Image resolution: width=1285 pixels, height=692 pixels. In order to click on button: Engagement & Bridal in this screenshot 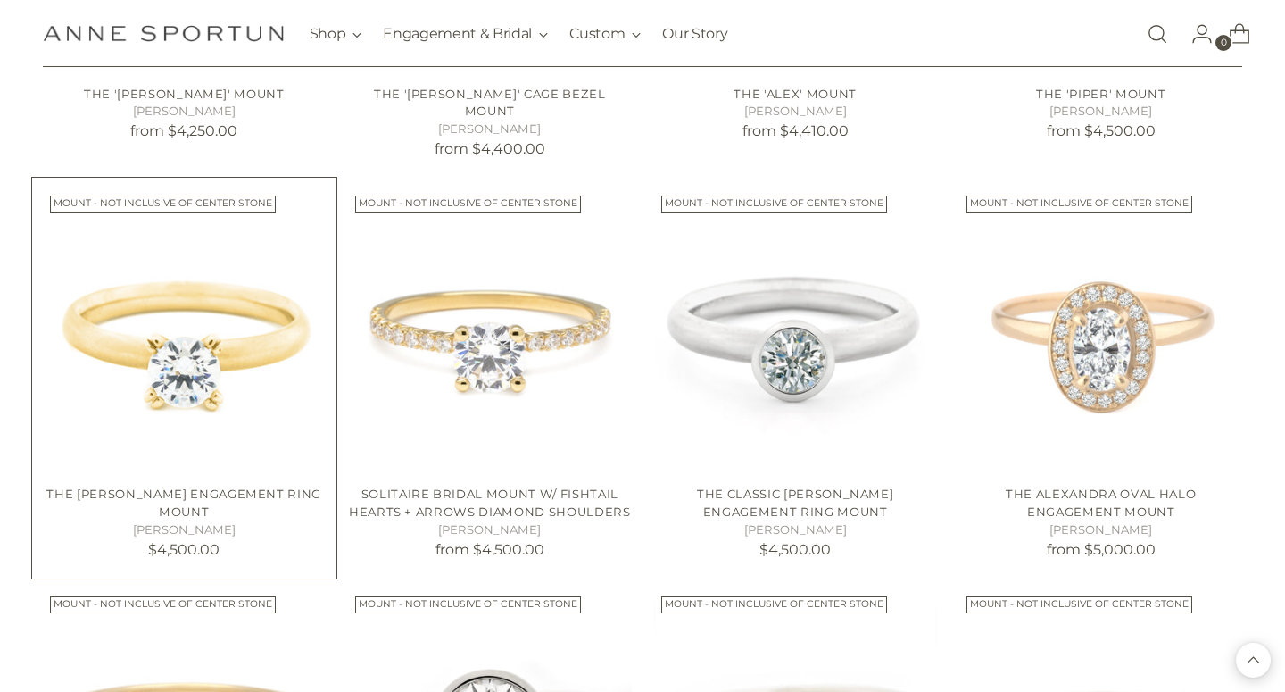, I will do `click(465, 34)`.